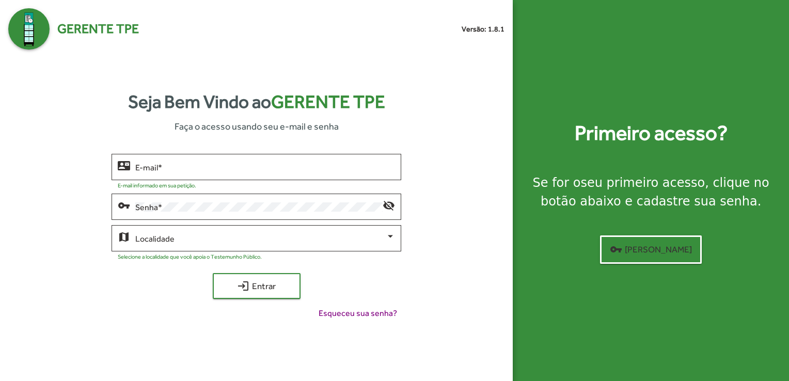 The image size is (789, 381). What do you see at coordinates (483, 29) in the screenshot?
I see `small: Versão: 1.8.1` at bounding box center [483, 29].